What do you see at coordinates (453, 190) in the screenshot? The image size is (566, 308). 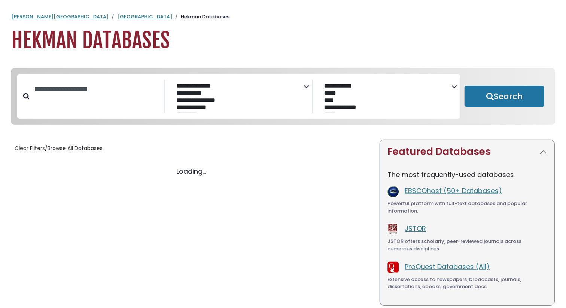 I see `a: EBSCOhost (50+ Databases)` at bounding box center [453, 190].